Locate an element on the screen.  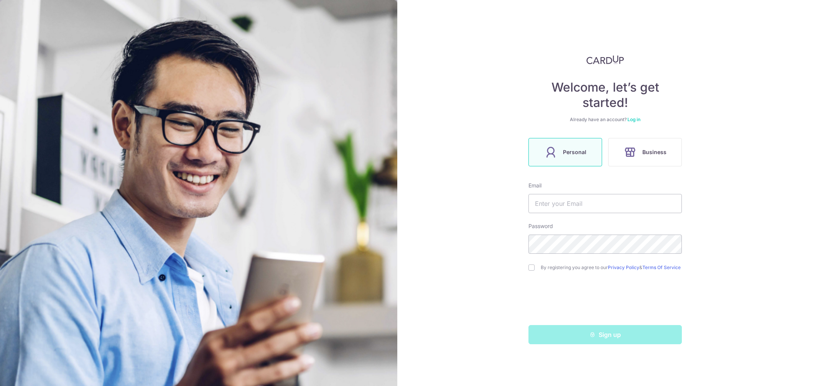
label: Password is located at coordinates (541, 226).